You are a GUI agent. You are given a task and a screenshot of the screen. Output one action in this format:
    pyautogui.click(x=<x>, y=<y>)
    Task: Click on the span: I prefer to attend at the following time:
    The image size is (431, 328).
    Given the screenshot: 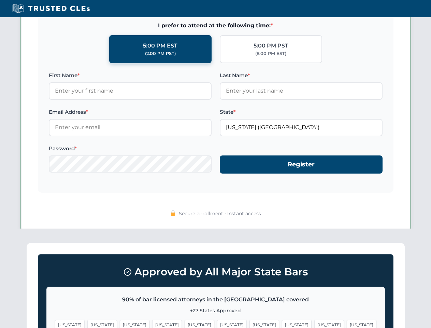 What is the action you would take?
    pyautogui.click(x=216, y=26)
    